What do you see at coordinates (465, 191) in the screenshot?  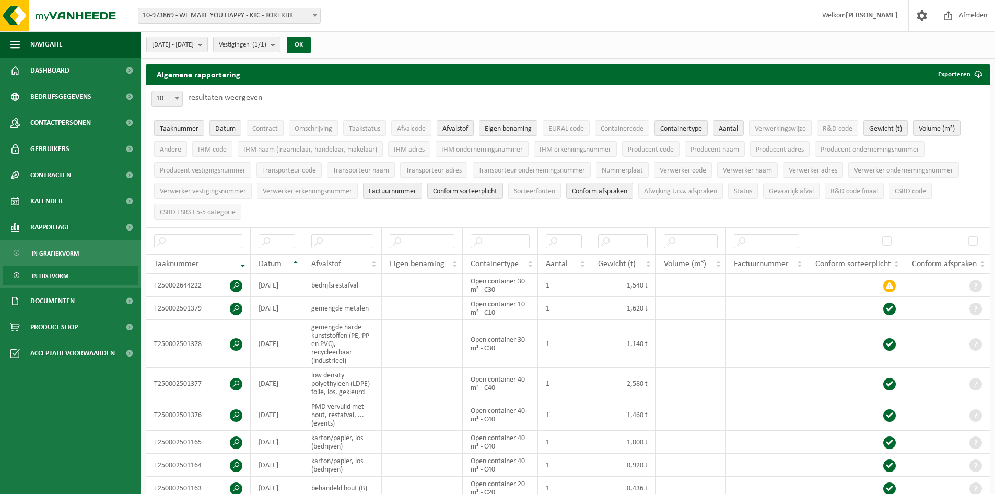 I see `span: Conform sorteerplicht` at bounding box center [465, 191].